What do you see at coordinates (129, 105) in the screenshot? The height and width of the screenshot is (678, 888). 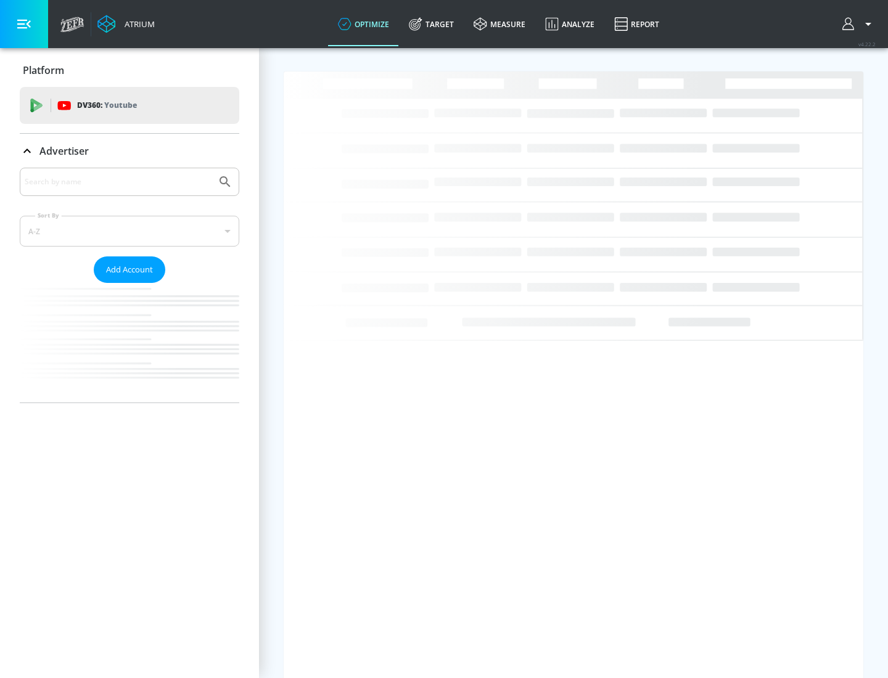 I see `div: DV360: Youtube` at bounding box center [129, 105].